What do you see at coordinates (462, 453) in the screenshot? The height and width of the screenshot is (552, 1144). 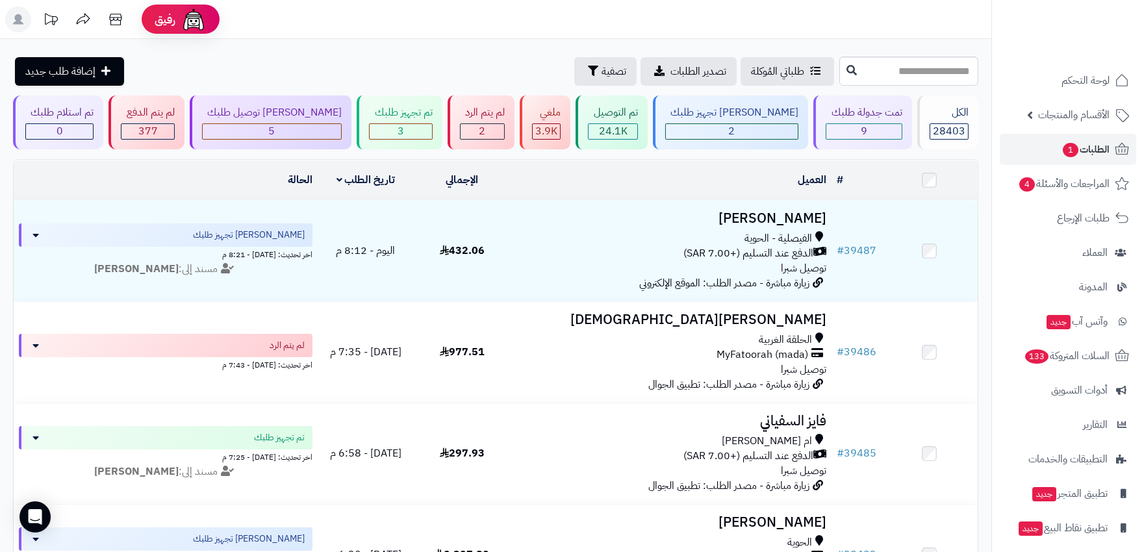 I see `span: 297.93` at bounding box center [462, 453].